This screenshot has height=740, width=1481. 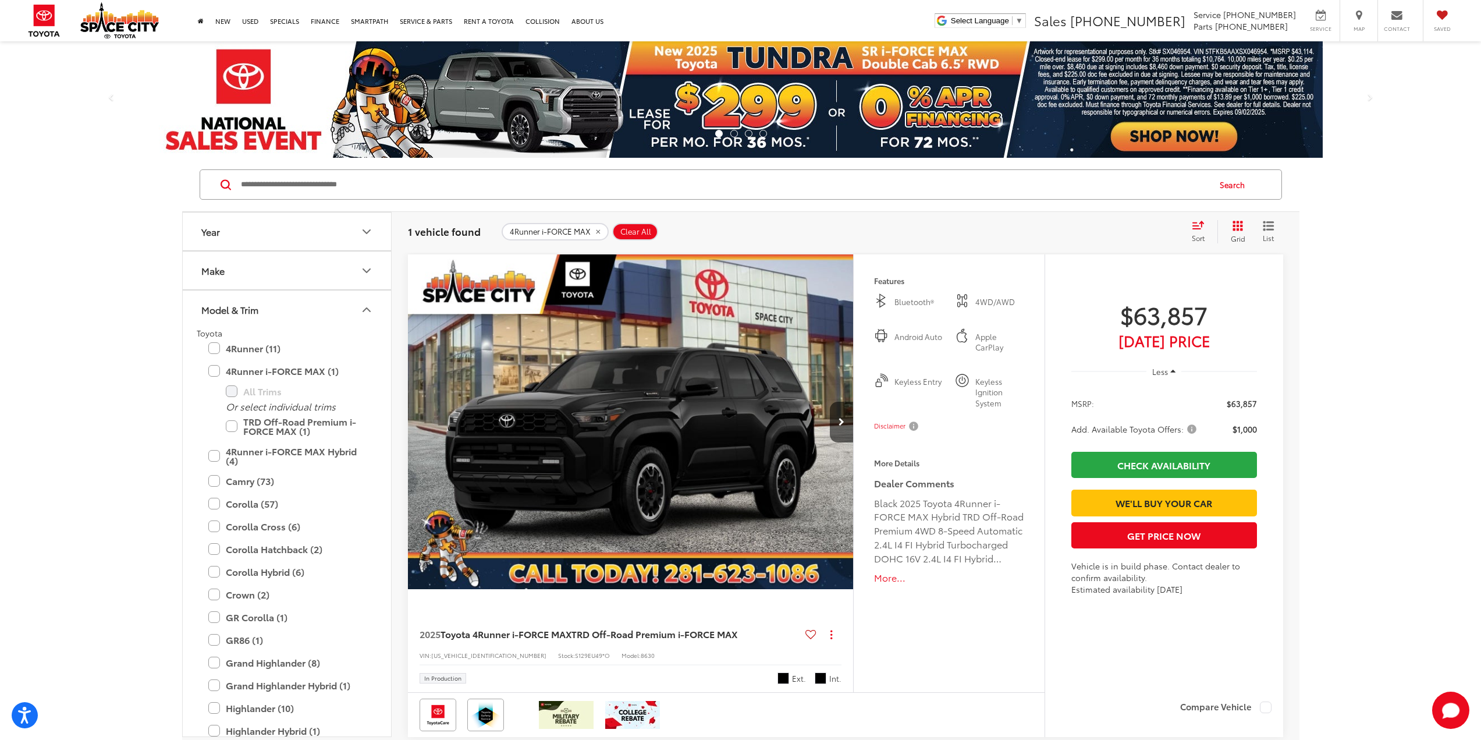 I want to click on button: Select sort value, so click(x=1202, y=232).